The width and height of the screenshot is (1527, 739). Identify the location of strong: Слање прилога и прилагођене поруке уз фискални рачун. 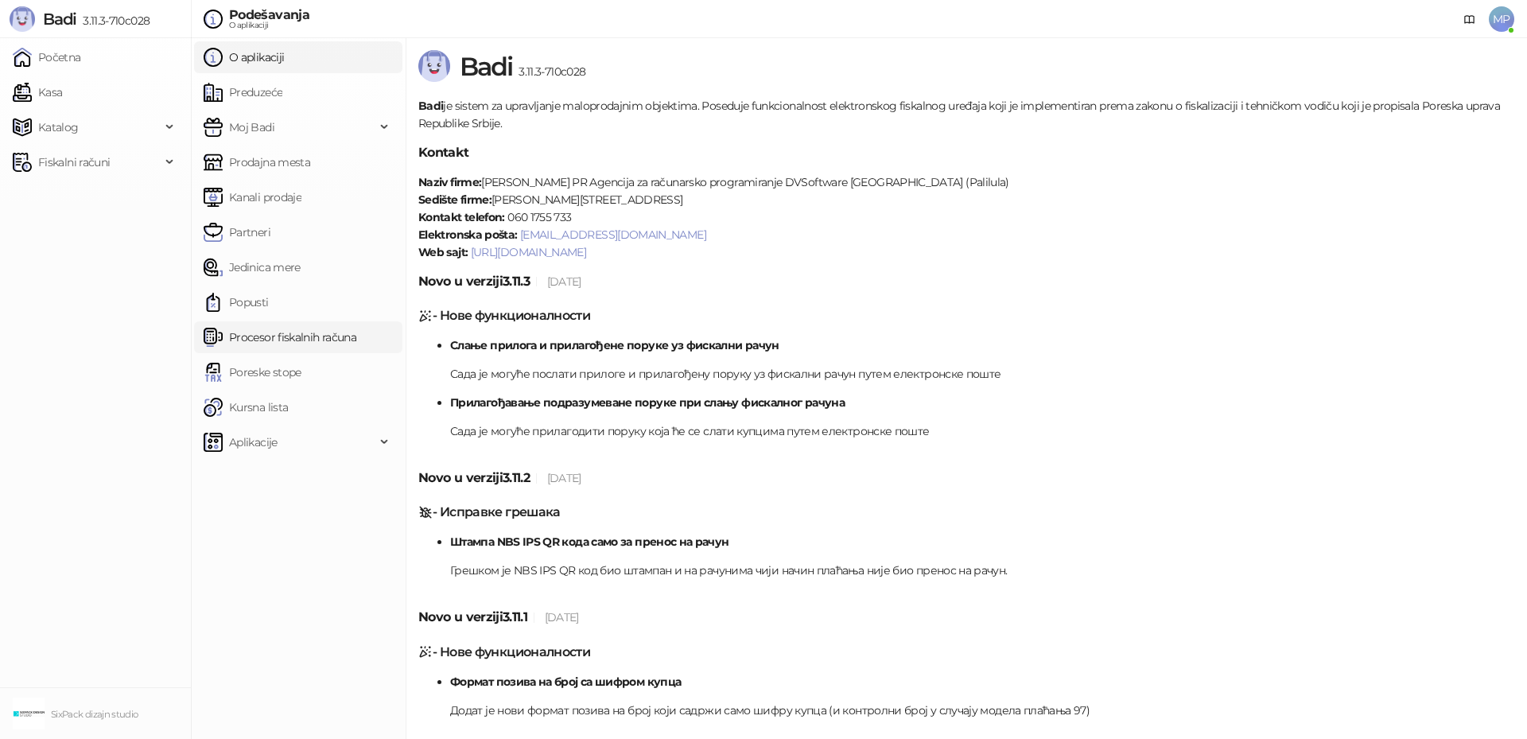
(615, 345).